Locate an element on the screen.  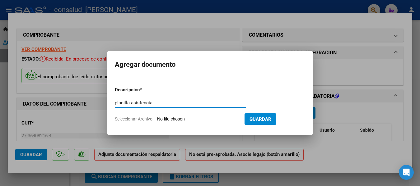
p: Descripcion is located at coordinates (143, 90).